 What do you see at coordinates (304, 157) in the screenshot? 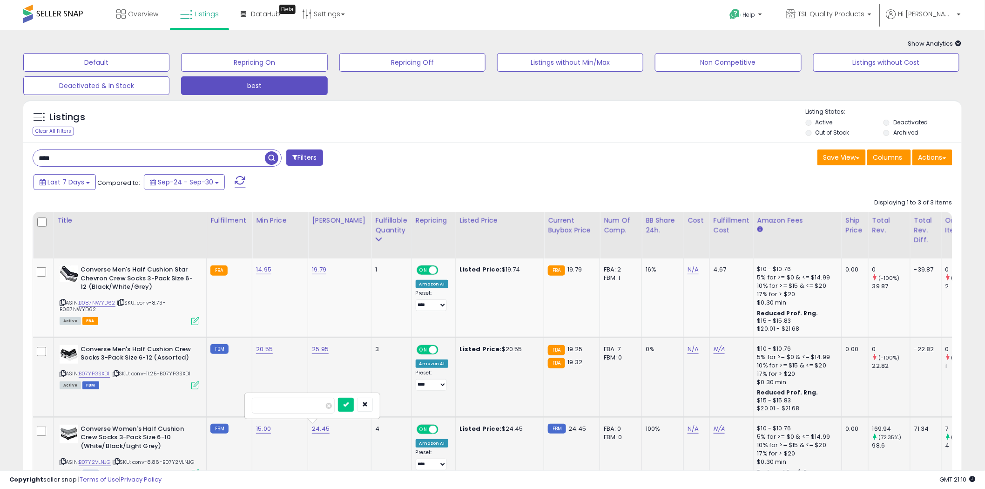
I see `button: Filters` at bounding box center [304, 157].